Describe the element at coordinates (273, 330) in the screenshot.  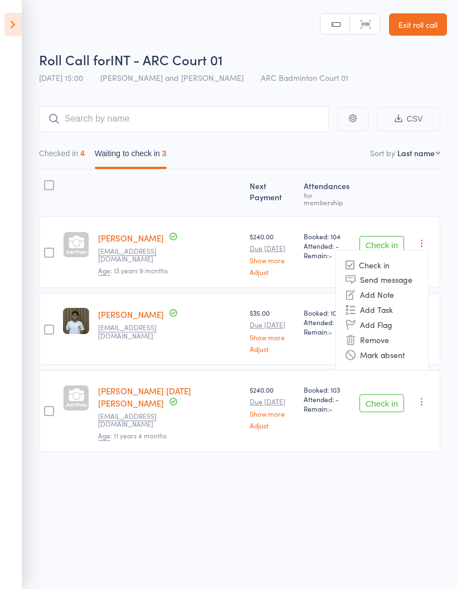
I see `div: $35.00` at that location.